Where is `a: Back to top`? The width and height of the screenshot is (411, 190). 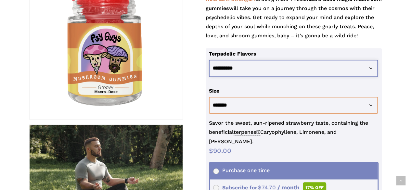 a: Back to top is located at coordinates (400, 181).